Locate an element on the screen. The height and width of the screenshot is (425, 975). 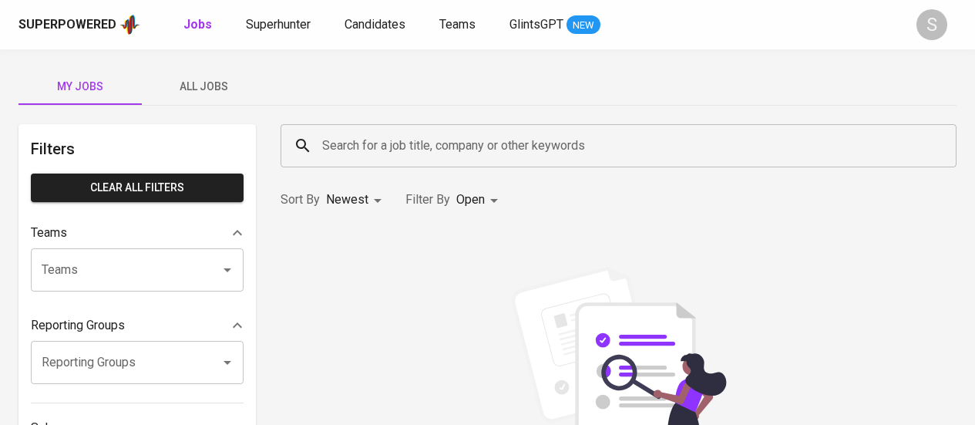
a: Candidates is located at coordinates (376, 25).